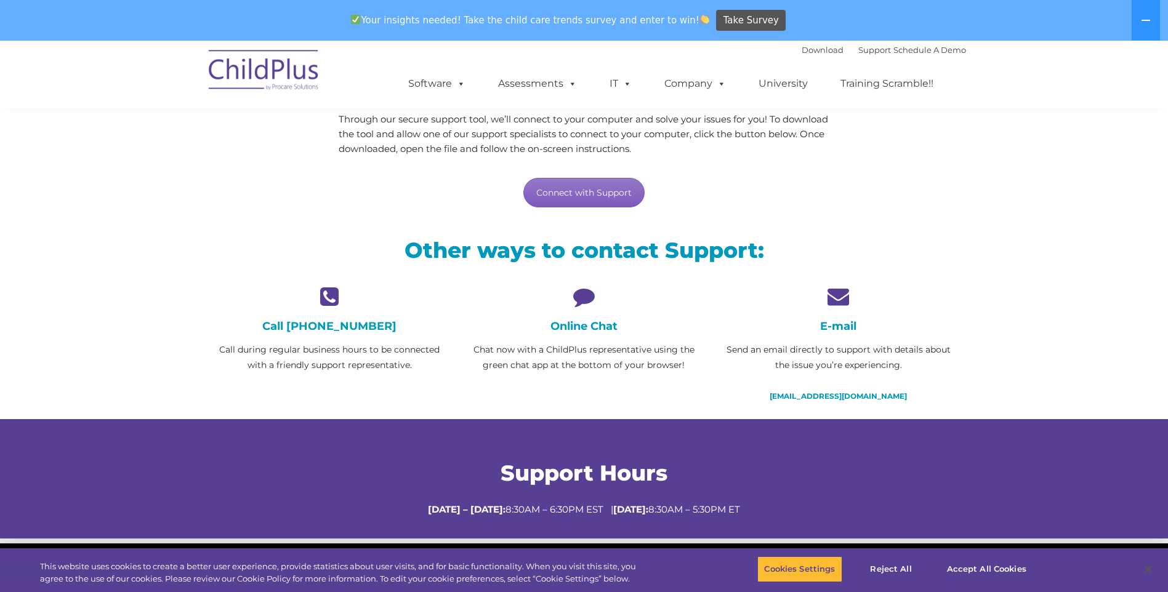 This screenshot has width=1168, height=592. Describe the element at coordinates (822, 50) in the screenshot. I see `a: Download` at that location.